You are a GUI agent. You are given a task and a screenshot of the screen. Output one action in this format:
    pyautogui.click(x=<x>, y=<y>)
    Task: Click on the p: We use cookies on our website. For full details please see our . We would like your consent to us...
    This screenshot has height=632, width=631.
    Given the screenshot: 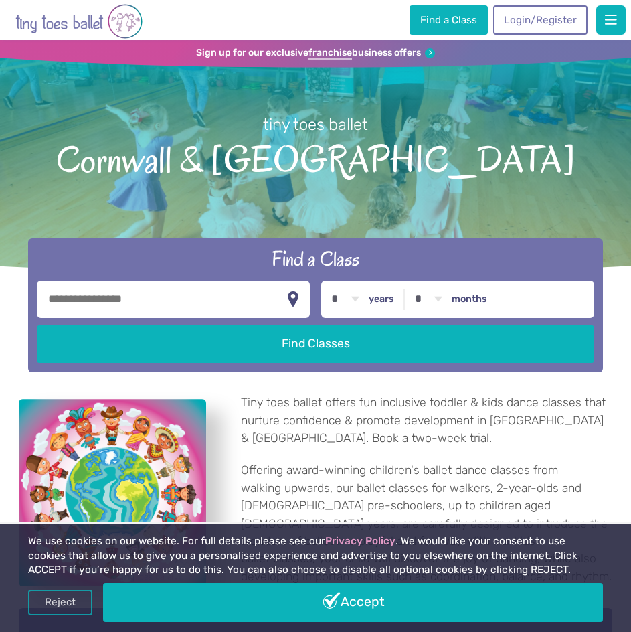 What is the action you would take?
    pyautogui.click(x=315, y=555)
    